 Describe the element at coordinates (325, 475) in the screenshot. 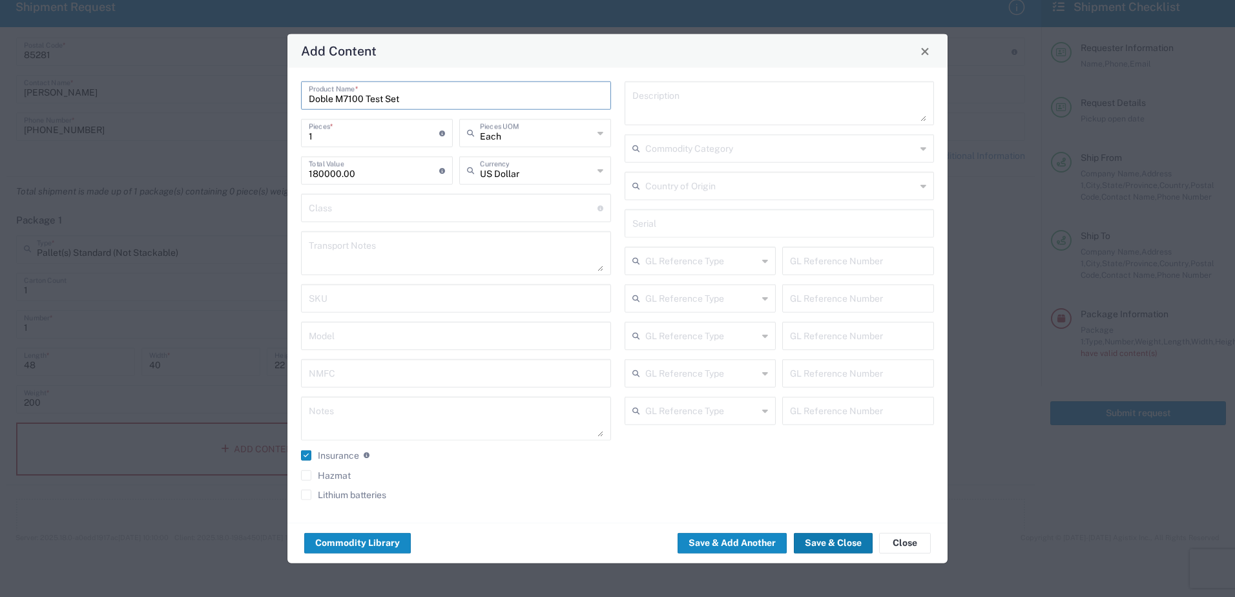

I see `label: Hazmat` at that location.